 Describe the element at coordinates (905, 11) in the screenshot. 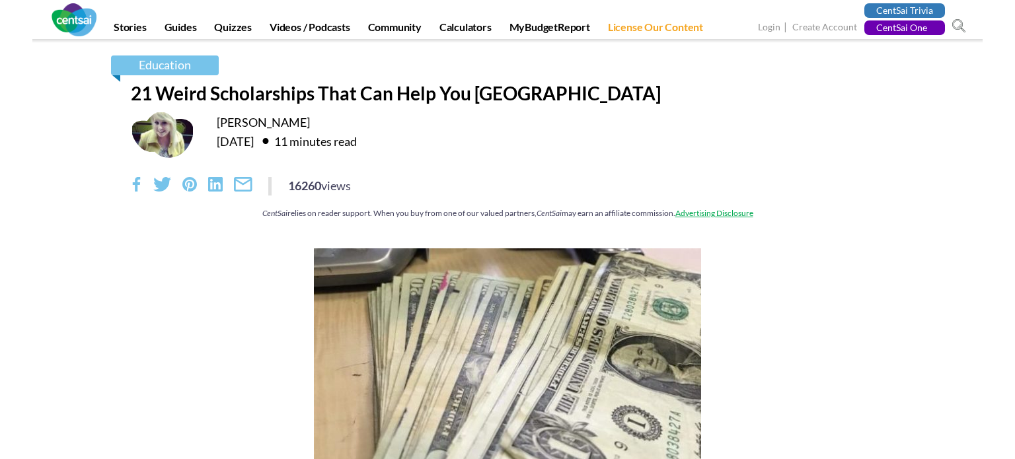

I see `a: CentSai Trivia` at that location.